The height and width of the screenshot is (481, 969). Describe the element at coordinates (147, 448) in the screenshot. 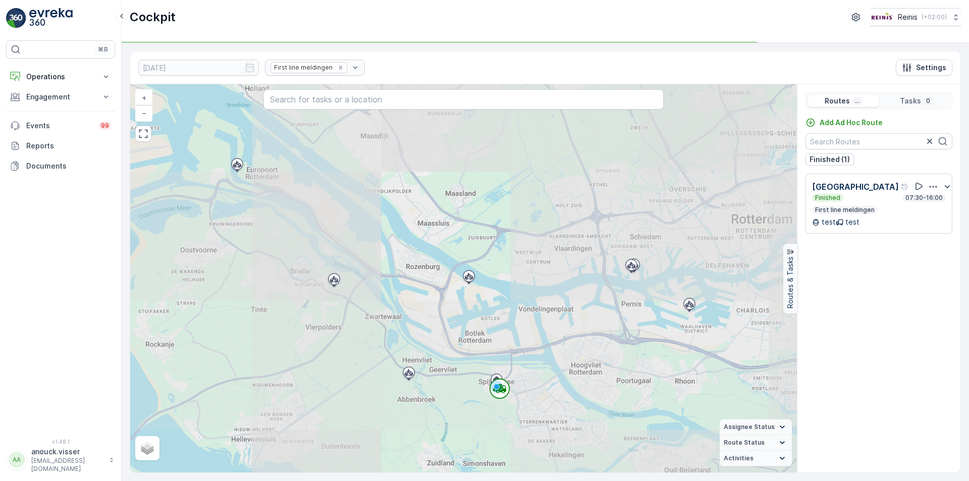

I see `a: Layers` at that location.